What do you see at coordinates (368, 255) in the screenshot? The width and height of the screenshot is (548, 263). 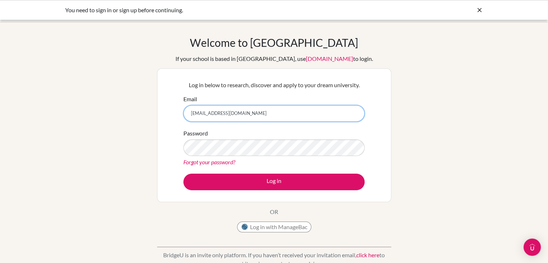 I see `a: click here` at bounding box center [368, 255].